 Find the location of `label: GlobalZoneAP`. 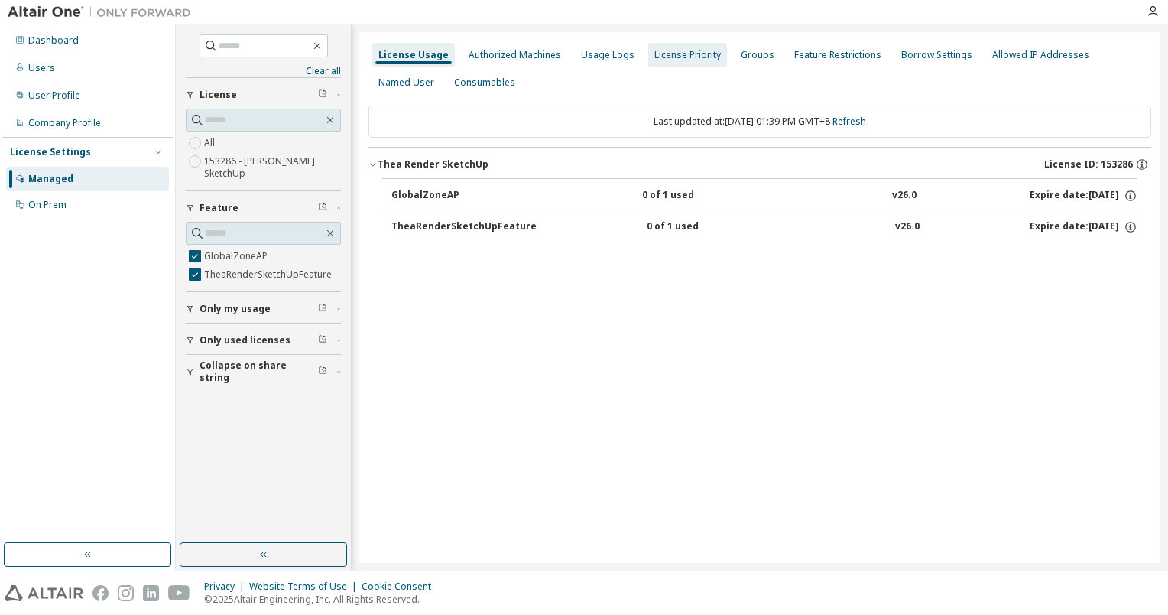

label: GlobalZoneAP is located at coordinates (237, 256).